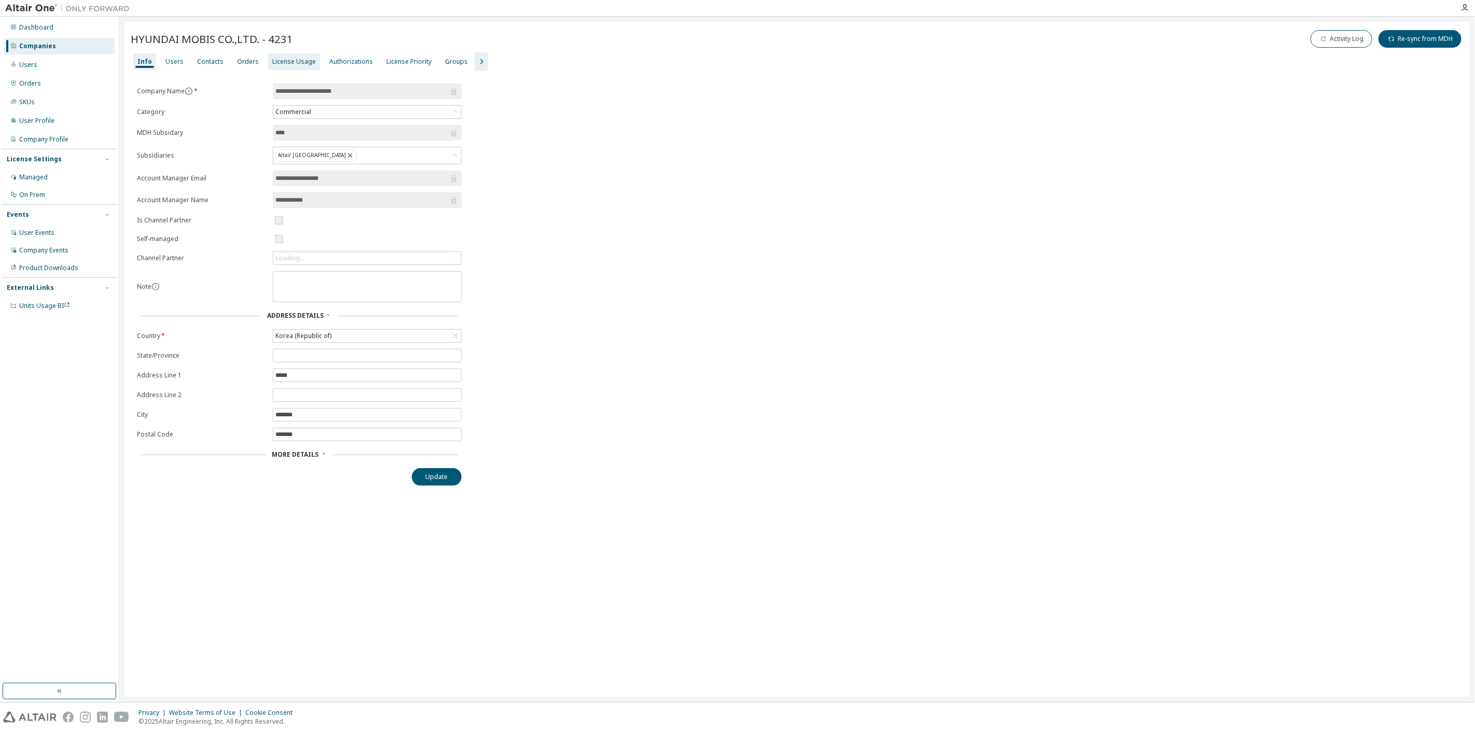  What do you see at coordinates (18, 215) in the screenshot?
I see `div: Events` at bounding box center [18, 215].